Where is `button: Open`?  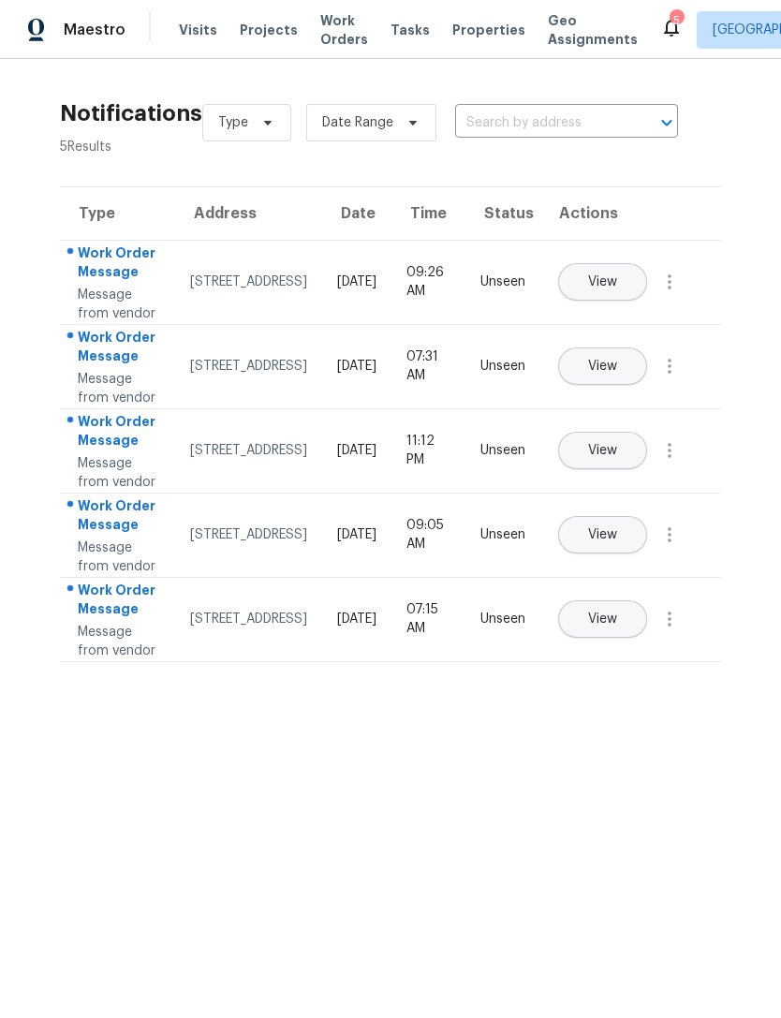 button: Open is located at coordinates (667, 123).